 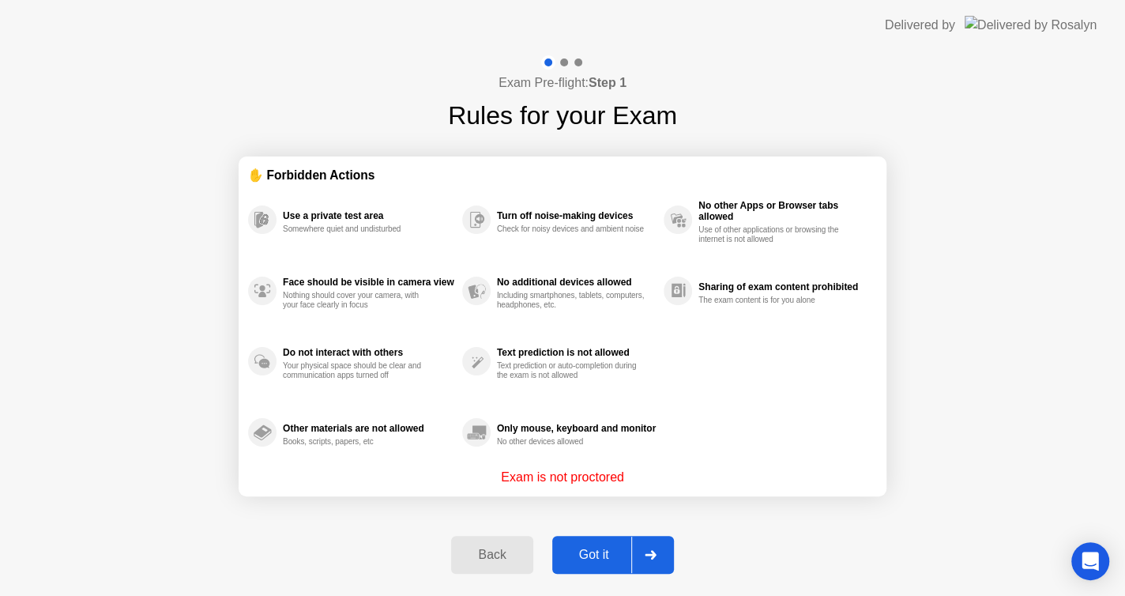 I want to click on div: Face should be visible in camera view, so click(x=368, y=282).